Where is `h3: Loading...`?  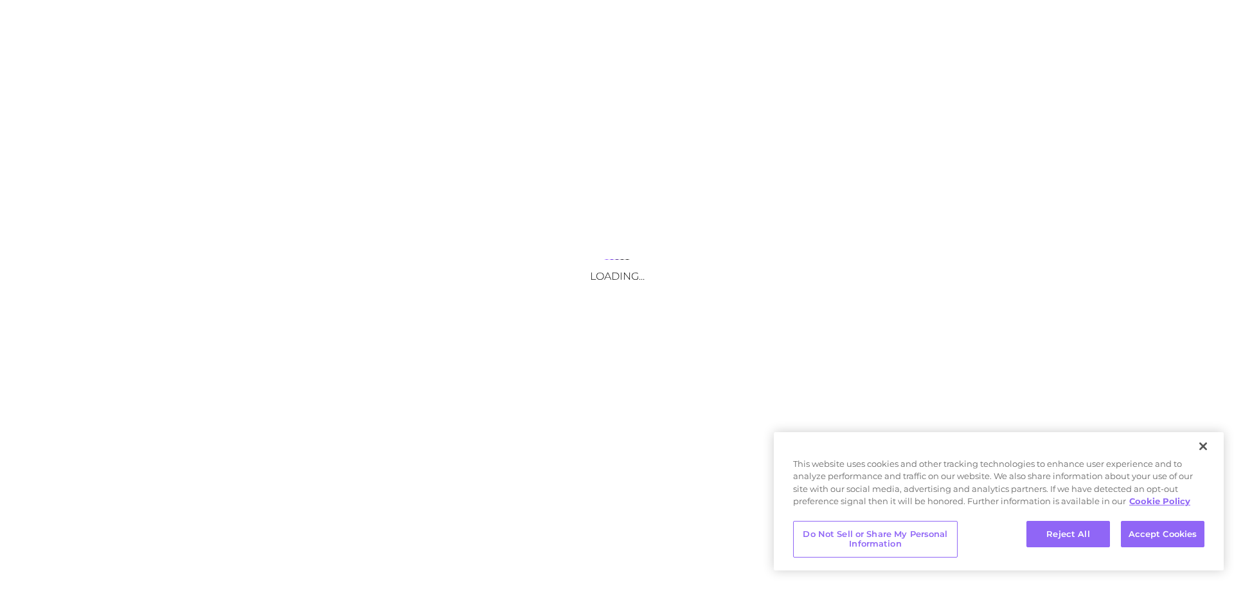 h3: Loading... is located at coordinates (617, 276).